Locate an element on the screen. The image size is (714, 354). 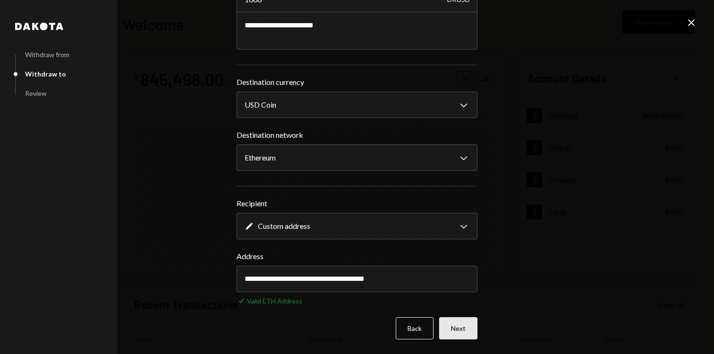
div: Withdraw to is located at coordinates (45, 74).